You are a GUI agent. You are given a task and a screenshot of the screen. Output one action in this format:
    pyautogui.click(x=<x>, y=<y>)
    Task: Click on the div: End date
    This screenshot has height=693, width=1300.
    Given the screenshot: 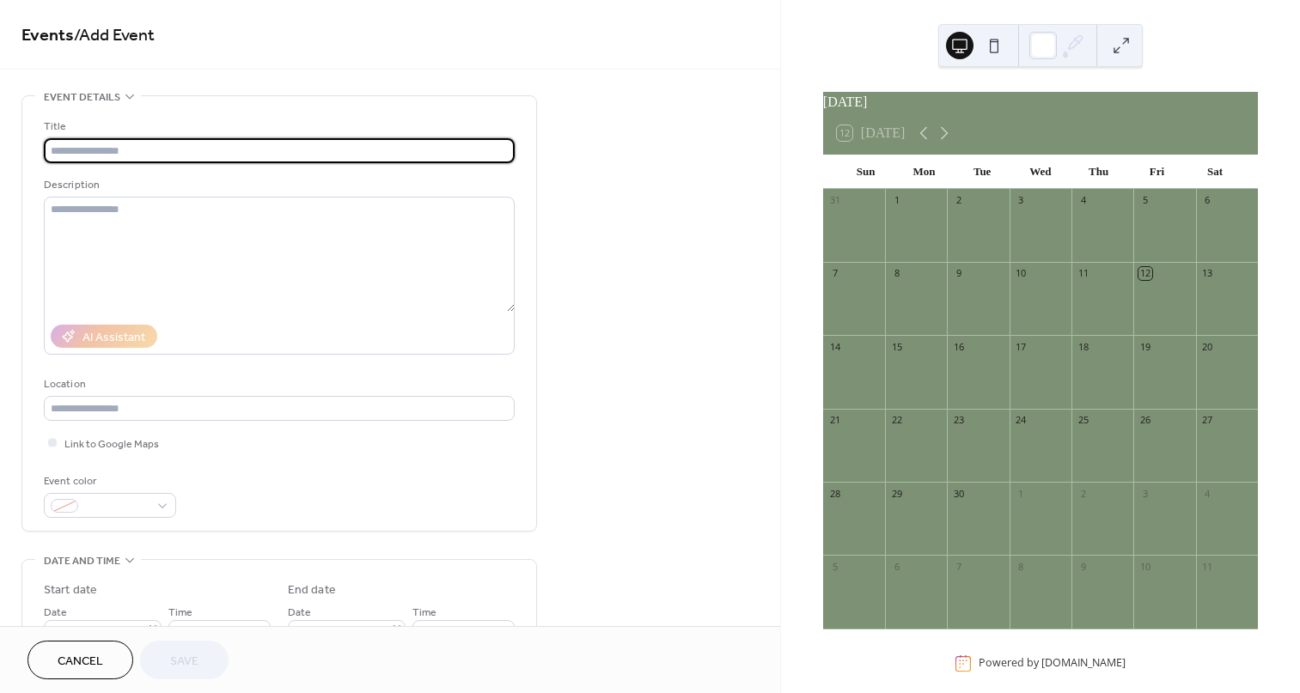 What is the action you would take?
    pyautogui.click(x=312, y=590)
    